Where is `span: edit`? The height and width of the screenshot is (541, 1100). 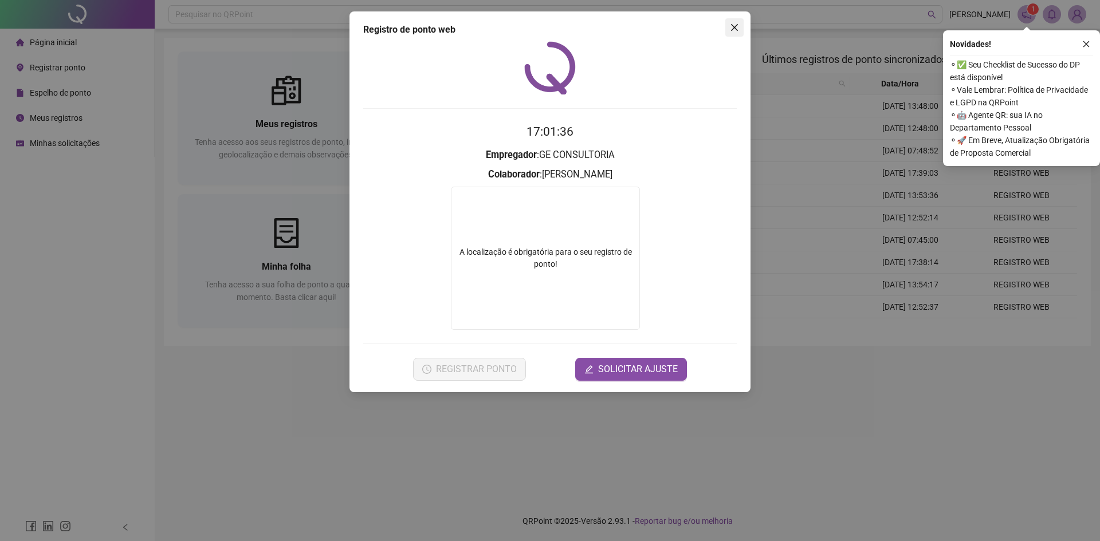
span: edit is located at coordinates (589, 370).